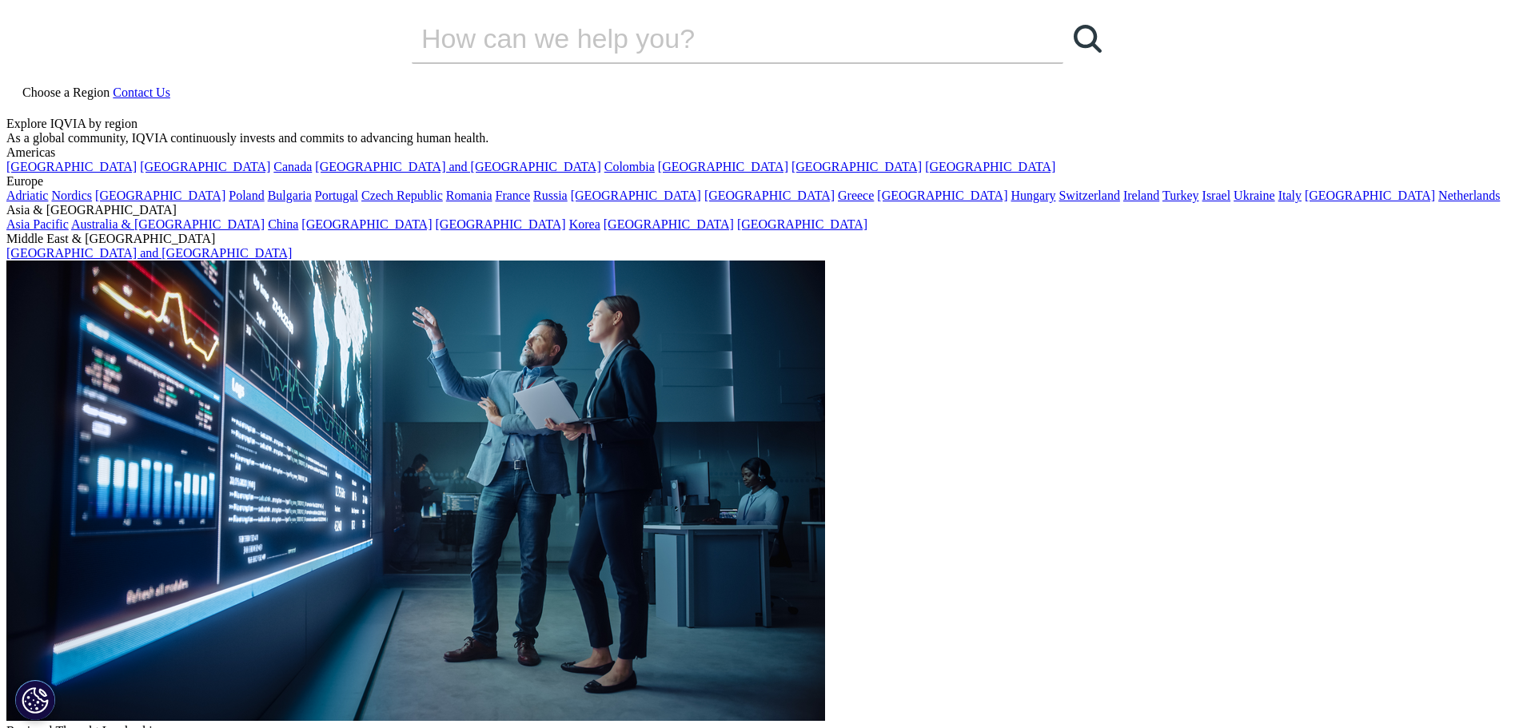 The image size is (1523, 728). Describe the element at coordinates (469, 195) in the screenshot. I see `a: Romania` at that location.